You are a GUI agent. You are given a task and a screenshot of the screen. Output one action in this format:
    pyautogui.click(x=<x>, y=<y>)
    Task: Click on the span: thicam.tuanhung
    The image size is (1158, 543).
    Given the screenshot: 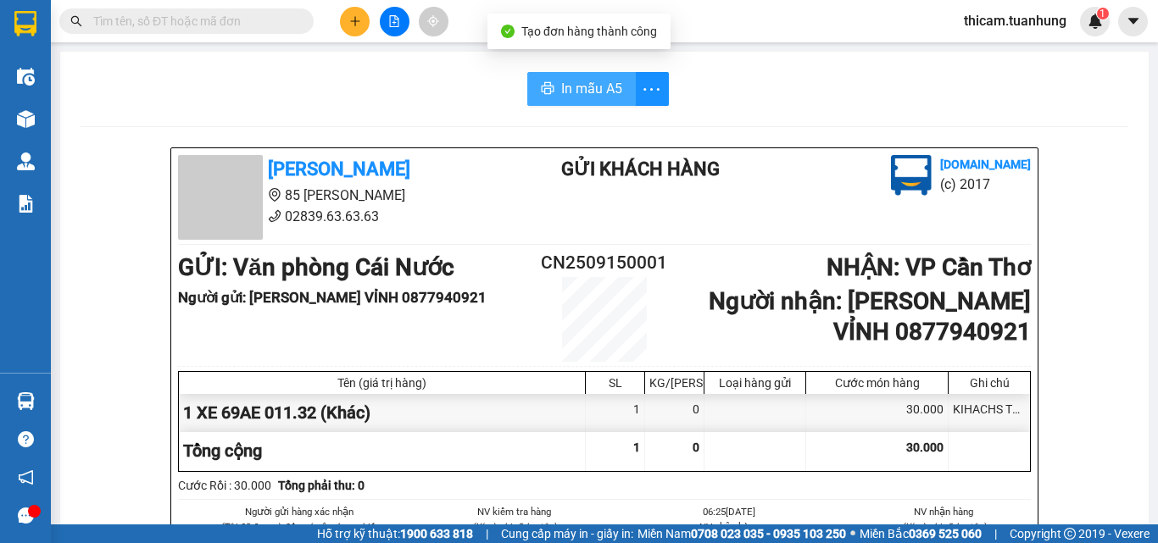 What is the action you would take?
    pyautogui.click(x=1015, y=20)
    